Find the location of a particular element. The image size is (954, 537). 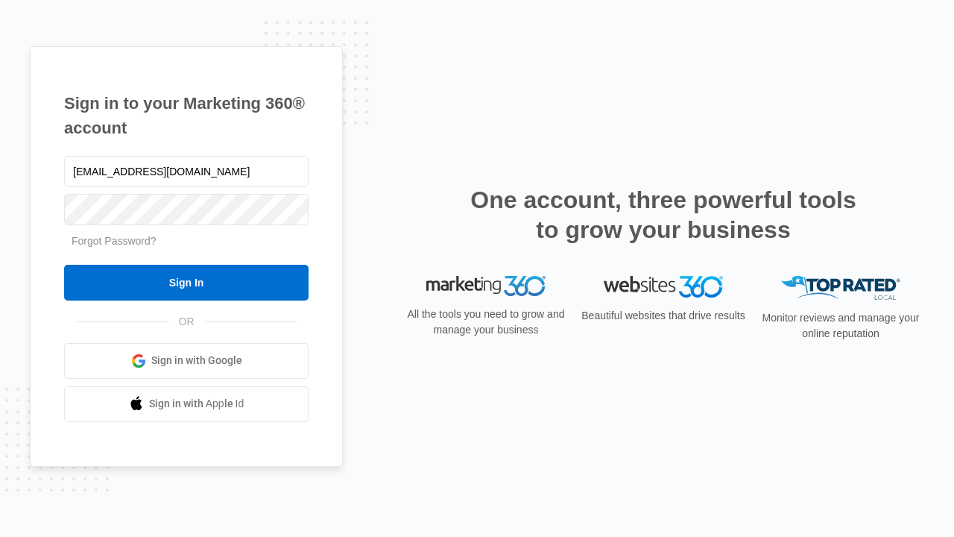

p: Monitor reviews and manage your online reputation is located at coordinates (841, 326).